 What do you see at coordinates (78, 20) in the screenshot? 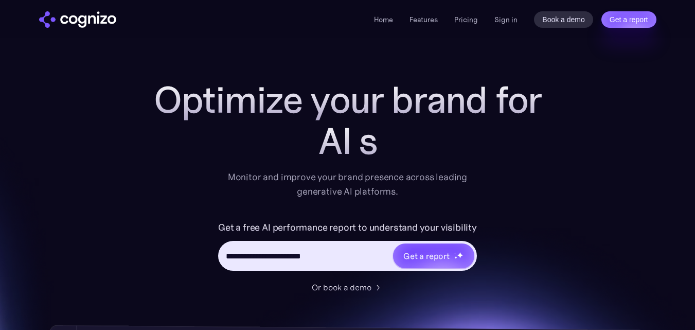
I see `img: cognizo logo` at bounding box center [78, 20].